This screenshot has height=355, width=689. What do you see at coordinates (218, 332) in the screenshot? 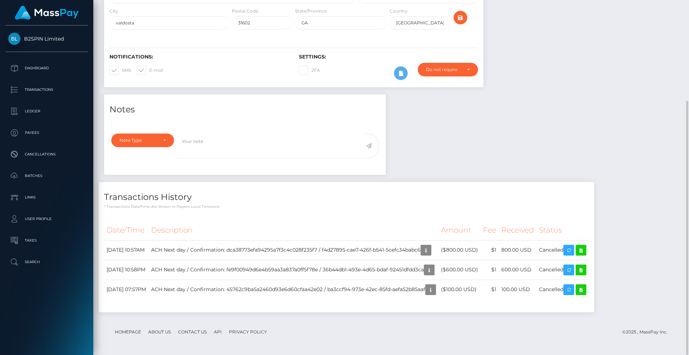
I see `a: API` at bounding box center [218, 332].